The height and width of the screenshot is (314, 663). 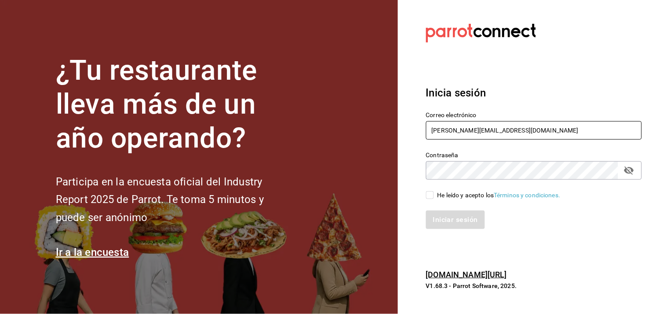 I want to click on a: Ir a la encuesta, so click(x=92, y=252).